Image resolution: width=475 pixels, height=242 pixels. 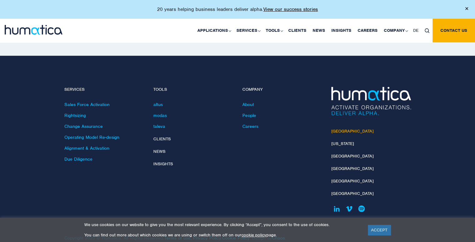 What do you see at coordinates (290, 9) in the screenshot?
I see `a: View our success stories` at bounding box center [290, 9].